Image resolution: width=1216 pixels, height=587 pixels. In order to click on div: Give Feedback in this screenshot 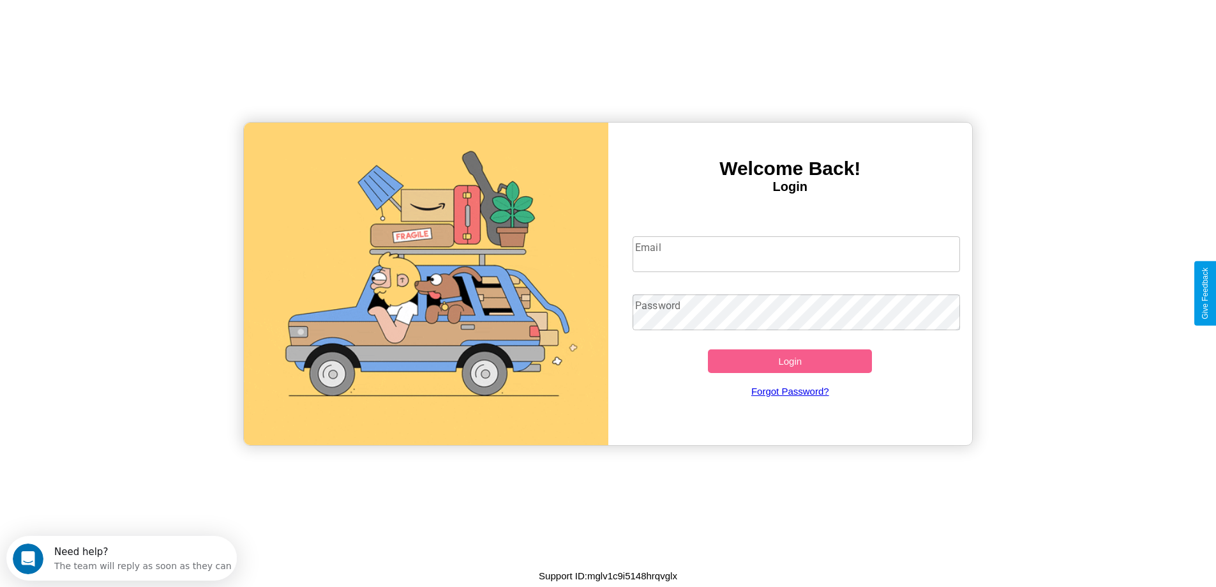, I will do `click(1205, 293)`.